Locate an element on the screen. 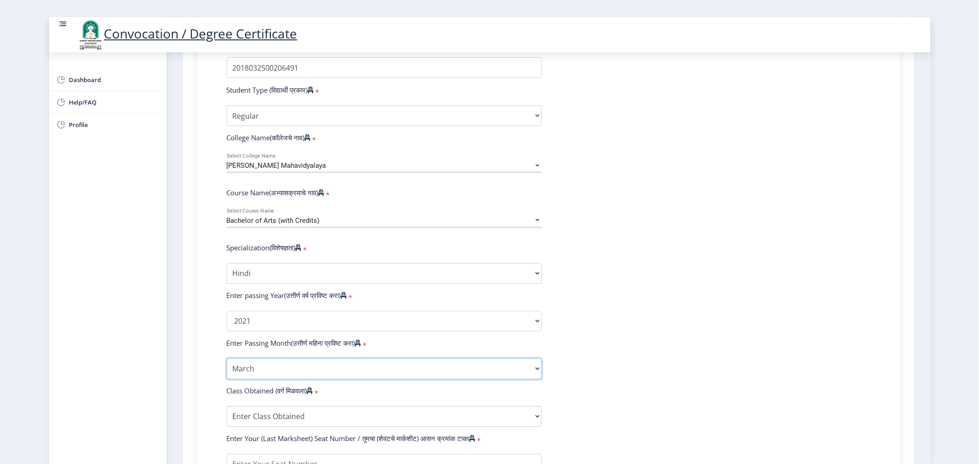 The height and width of the screenshot is (464, 979). label: College Name(कॉलेजचे नाव) is located at coordinates (268, 138).